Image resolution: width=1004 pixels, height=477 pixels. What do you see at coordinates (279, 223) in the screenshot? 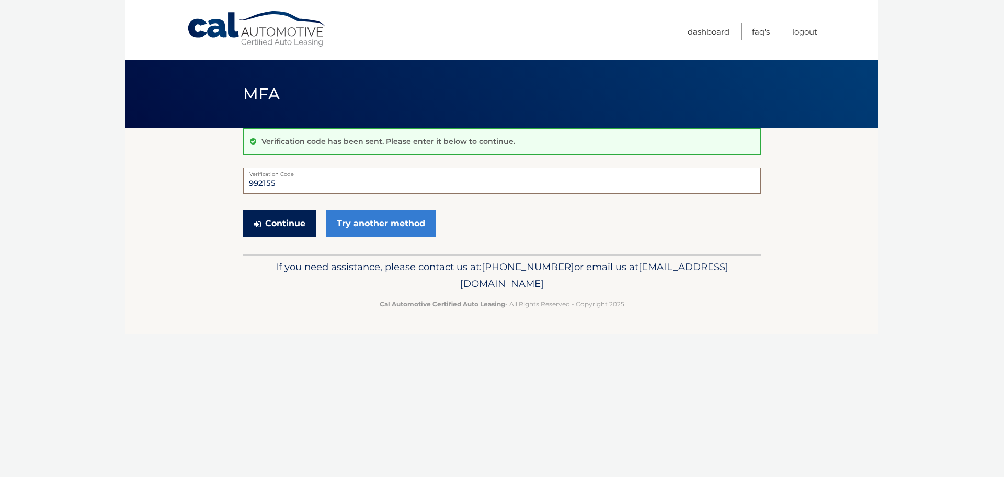
I see `button: Continue` at bounding box center [279, 223].